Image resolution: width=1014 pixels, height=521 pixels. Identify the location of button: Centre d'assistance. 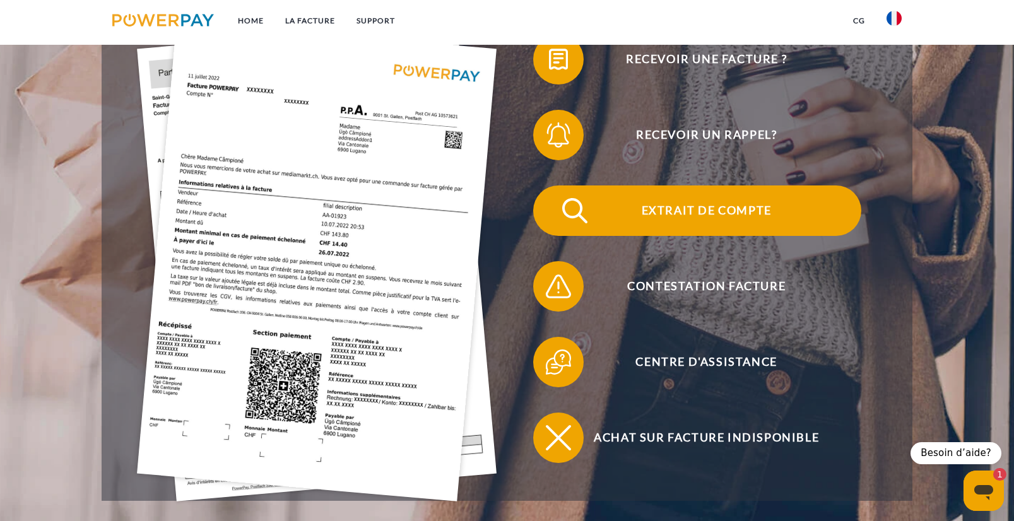
(698, 362).